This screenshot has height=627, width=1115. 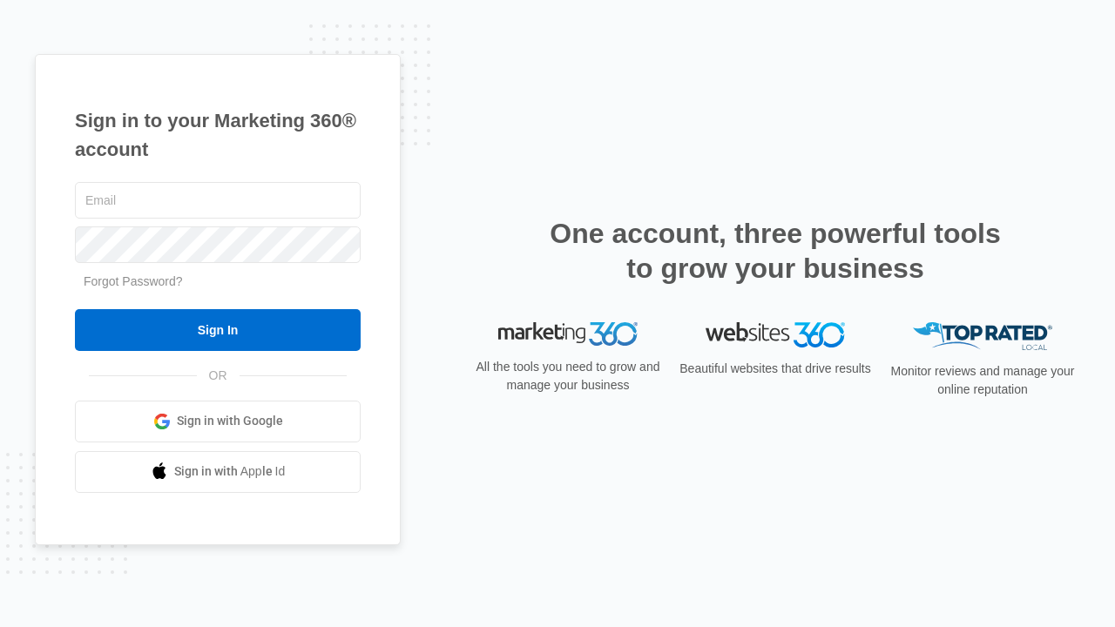 I want to click on a: Forgot Password?, so click(x=133, y=281).